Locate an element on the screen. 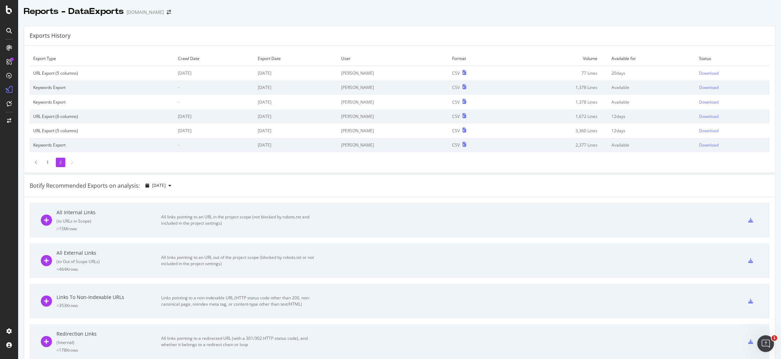 This screenshot has width=781, height=359. div: ( to Out of Scope URLs ) is located at coordinates (109, 261).